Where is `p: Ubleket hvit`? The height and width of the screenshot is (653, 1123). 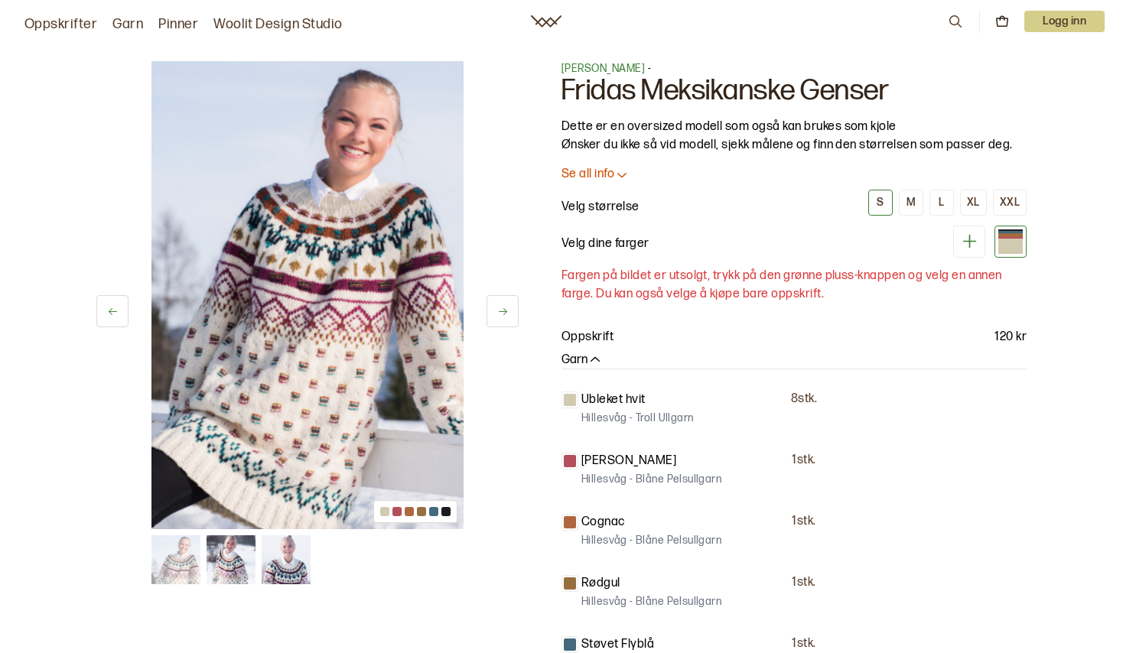 p: Ubleket hvit is located at coordinates (613, 400).